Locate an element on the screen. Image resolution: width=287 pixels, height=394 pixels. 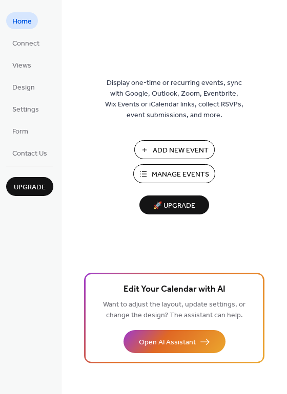
a: Views is located at coordinates (22, 65).